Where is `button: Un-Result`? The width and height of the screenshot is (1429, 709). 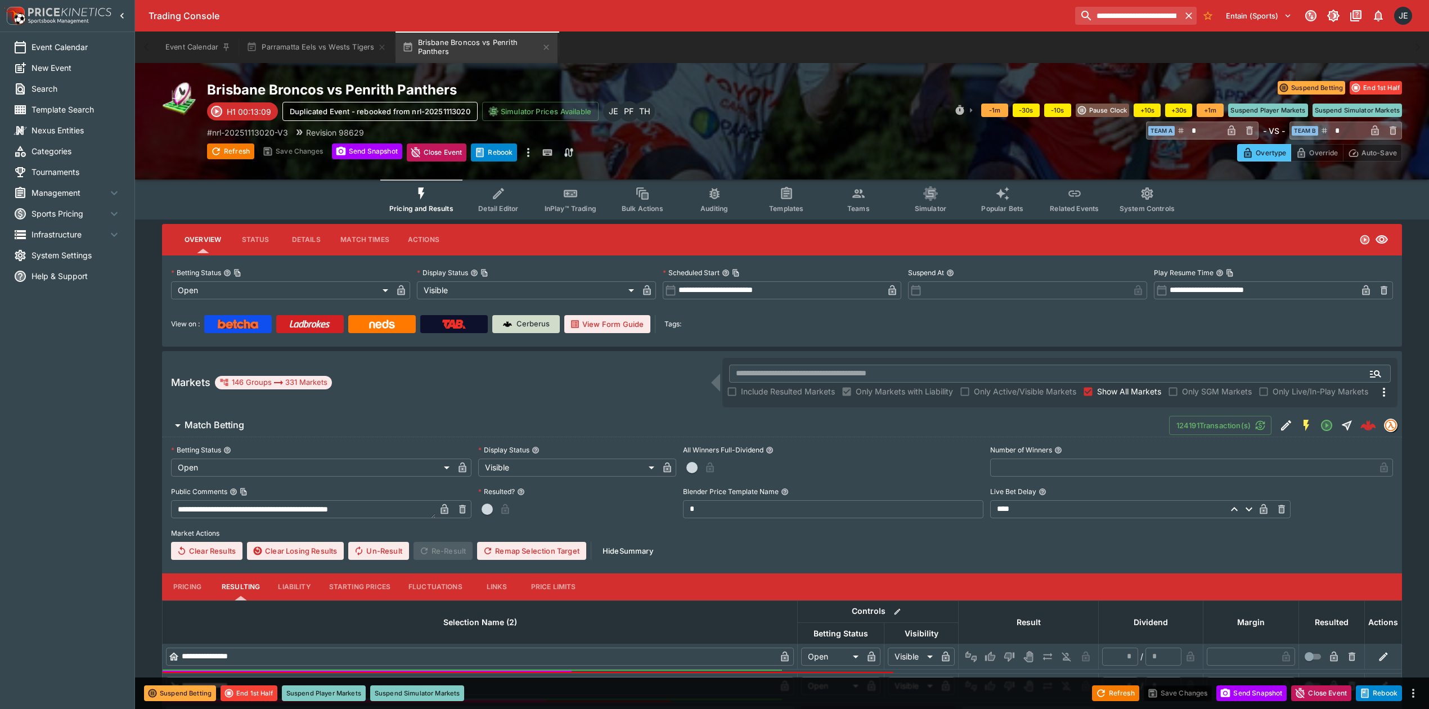 button: Un-Result is located at coordinates (378, 551).